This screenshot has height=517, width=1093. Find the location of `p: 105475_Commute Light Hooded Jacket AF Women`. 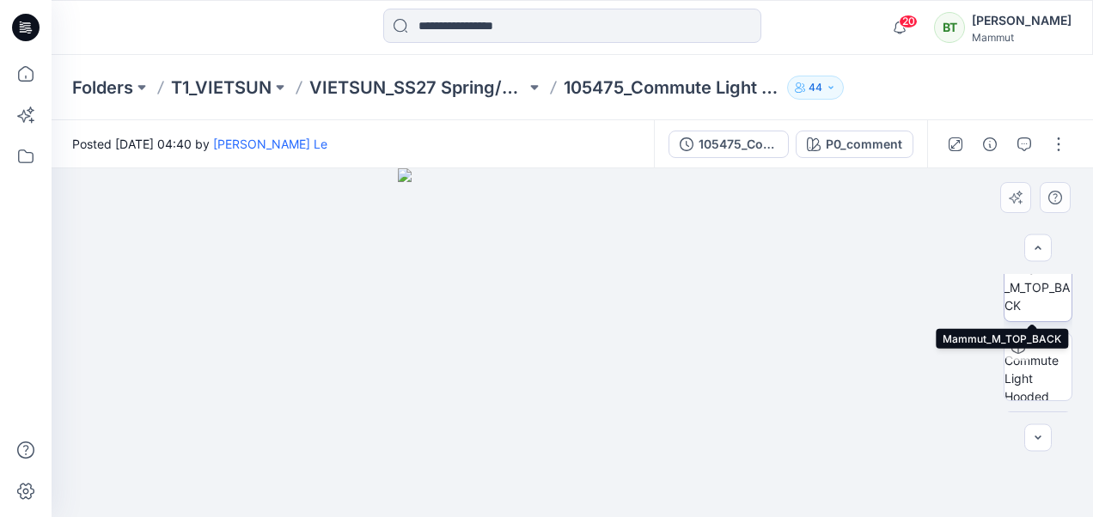

p: 105475_Commute Light Hooded Jacket AF Women is located at coordinates (672, 88).